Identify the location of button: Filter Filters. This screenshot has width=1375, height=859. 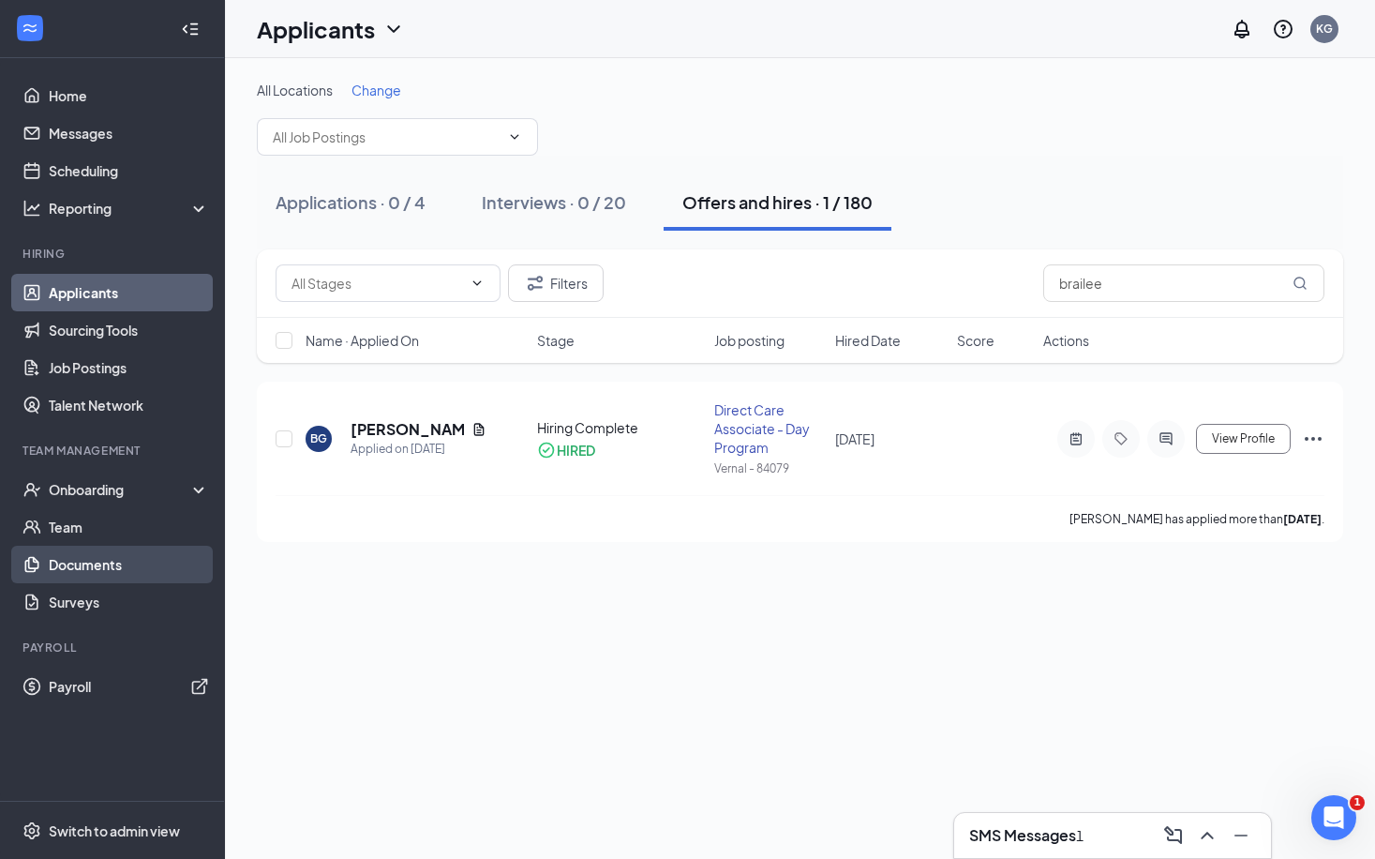
(556, 283).